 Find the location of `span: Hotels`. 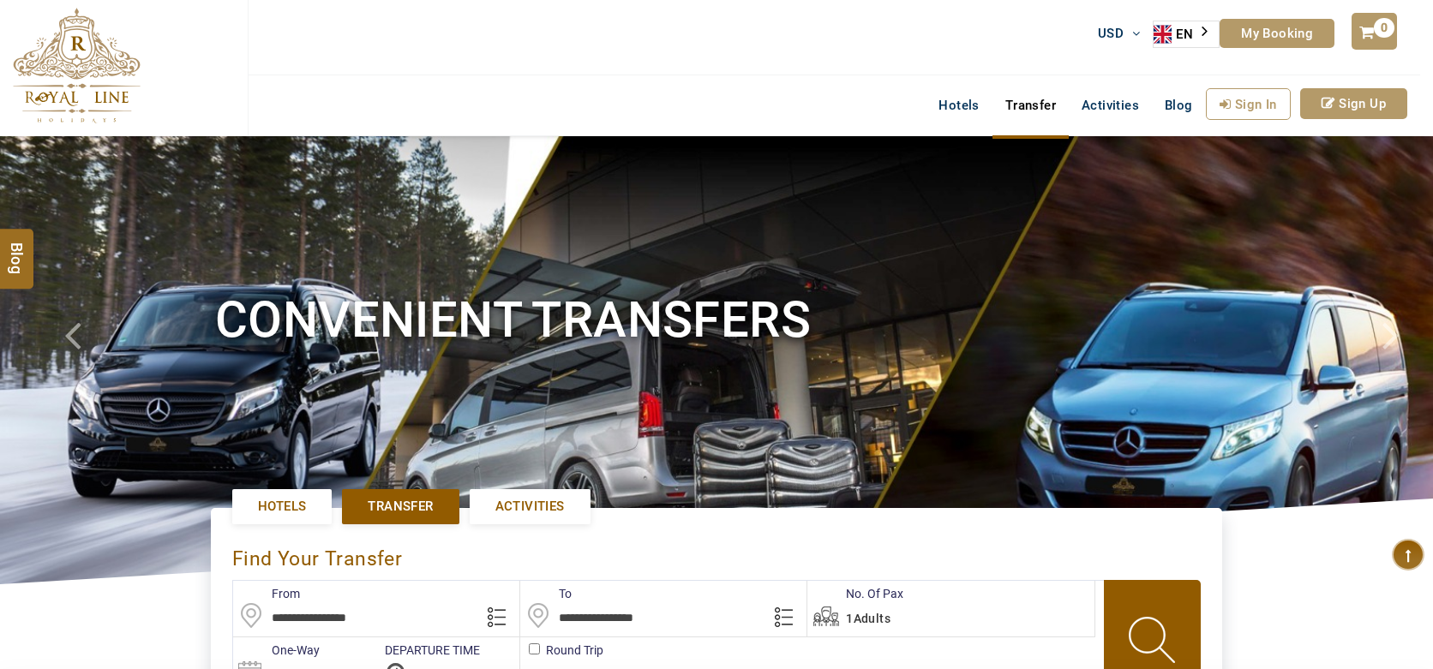

span: Hotels is located at coordinates (282, 507).